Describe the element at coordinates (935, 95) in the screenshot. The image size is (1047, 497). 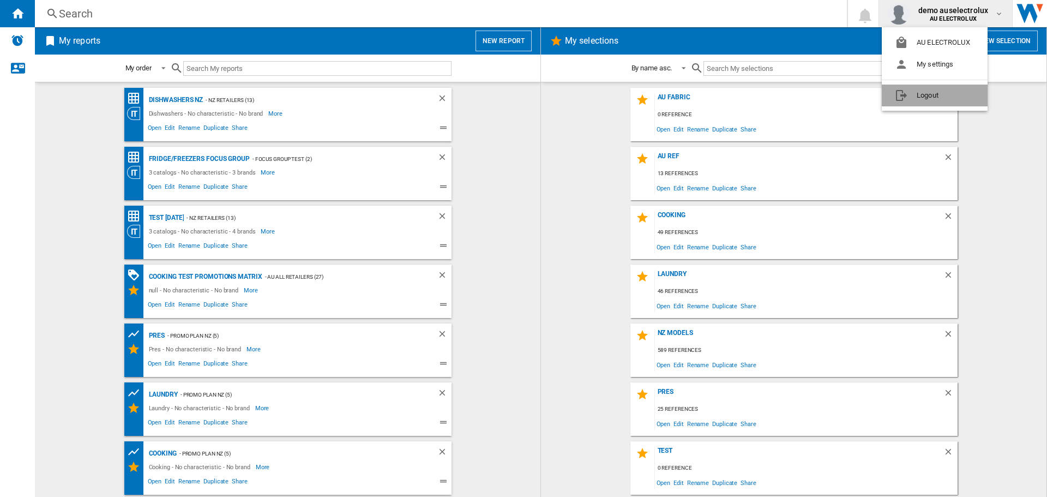
I see `button: Logout` at that location.